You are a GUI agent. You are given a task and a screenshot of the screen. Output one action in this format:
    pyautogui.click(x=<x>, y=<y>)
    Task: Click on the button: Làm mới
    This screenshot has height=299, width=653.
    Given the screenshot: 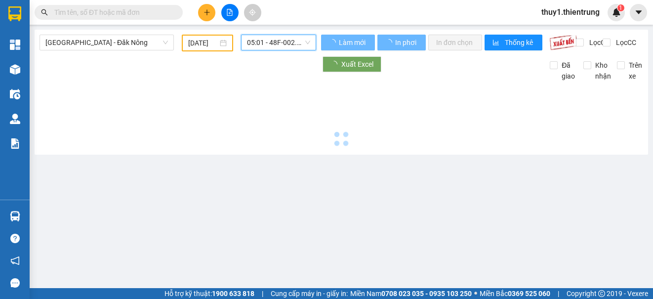 What is the action you would take?
    pyautogui.click(x=348, y=42)
    